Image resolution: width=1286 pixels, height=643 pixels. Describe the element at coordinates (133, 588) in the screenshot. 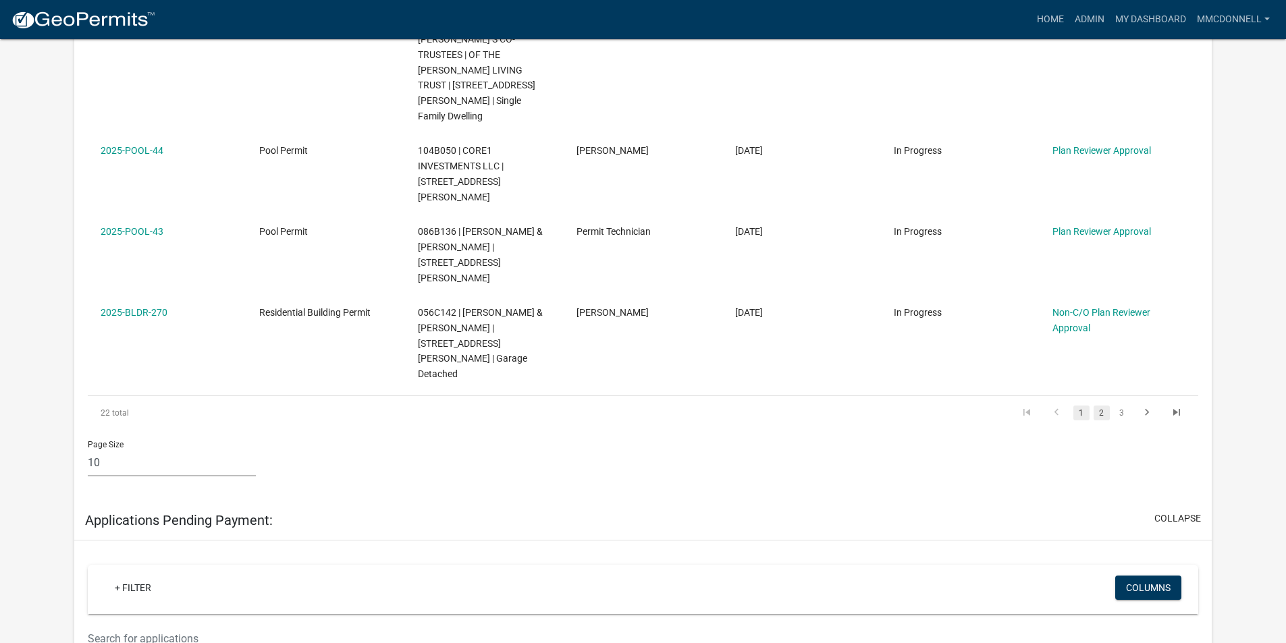

I see `a: + Filter` at that location.